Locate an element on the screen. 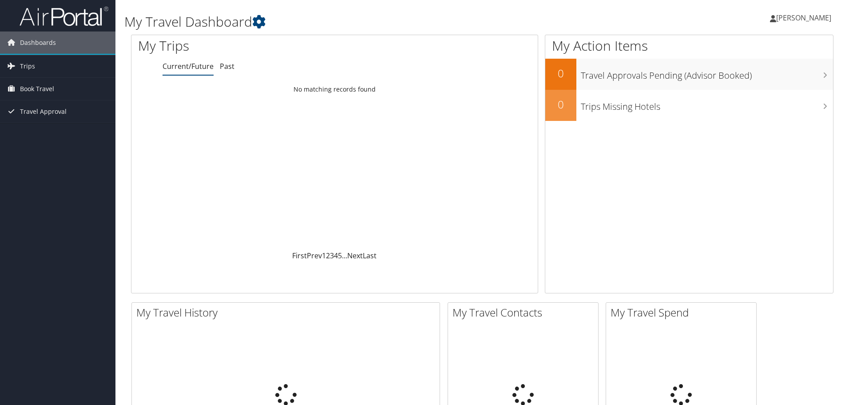  a: Last is located at coordinates (370, 255).